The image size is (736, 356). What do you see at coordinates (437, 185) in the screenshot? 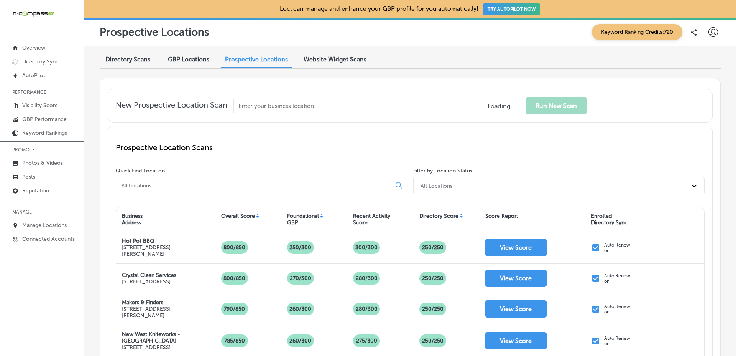
I see `div: All Locations` at bounding box center [437, 185].